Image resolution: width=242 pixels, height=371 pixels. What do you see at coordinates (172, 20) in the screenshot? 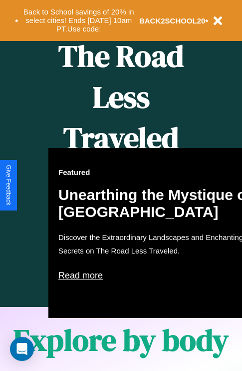
I see `b: BACK2SCHOOL20` at bounding box center [172, 20].